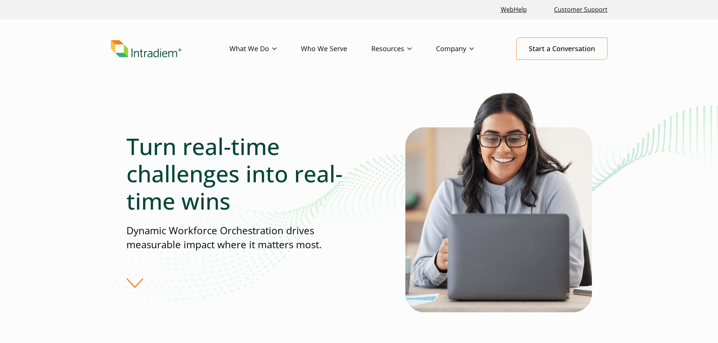  What do you see at coordinates (336, 49) in the screenshot?
I see `a: Who We Serve` at bounding box center [336, 49].